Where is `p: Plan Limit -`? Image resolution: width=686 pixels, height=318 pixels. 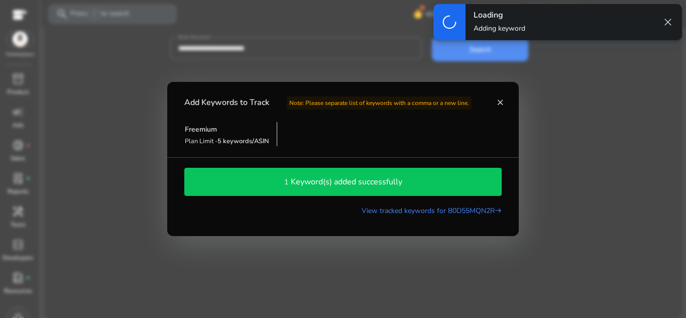 p: Plan Limit - is located at coordinates (227, 141).